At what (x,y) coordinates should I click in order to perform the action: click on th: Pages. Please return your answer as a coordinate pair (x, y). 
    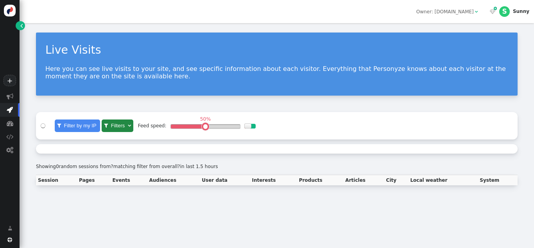
    Looking at the image, I should click on (93, 180).